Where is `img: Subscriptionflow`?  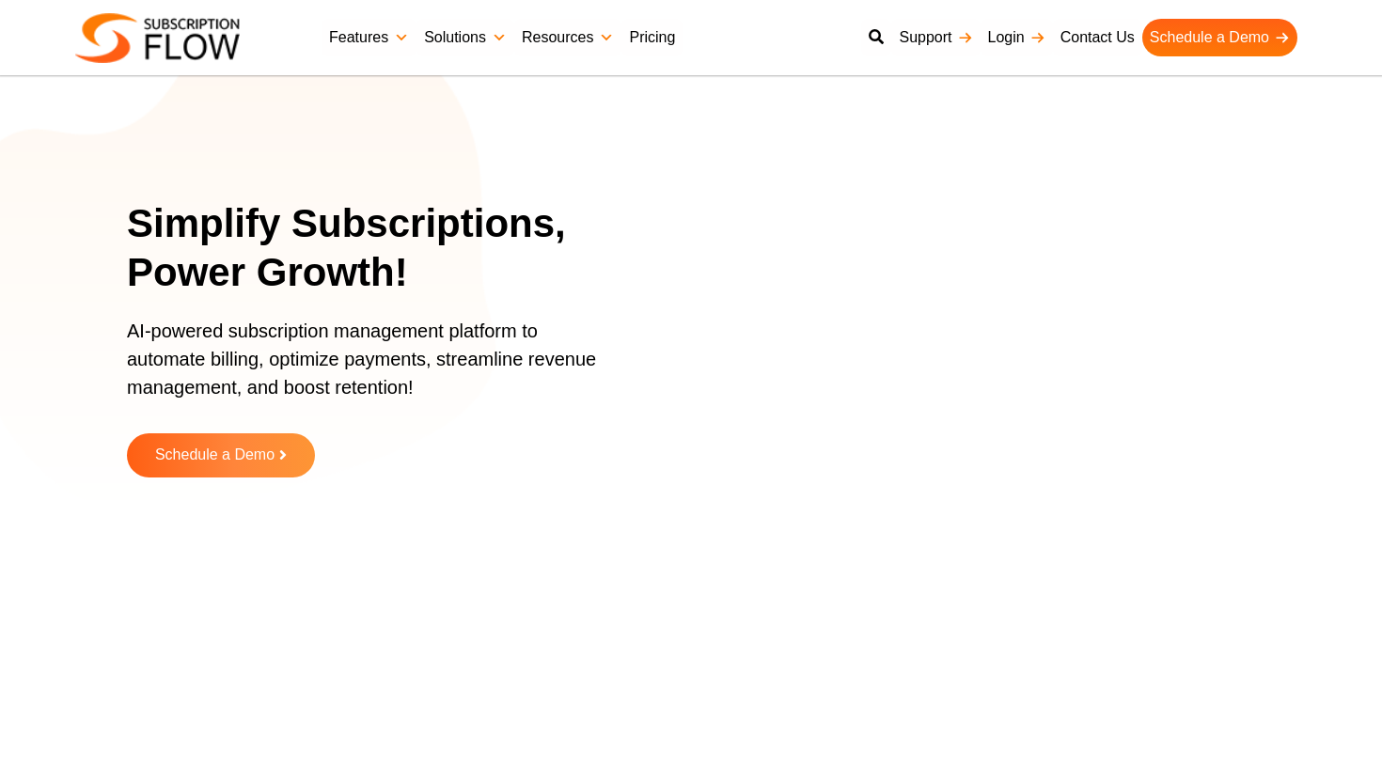 img: Subscriptionflow is located at coordinates (157, 38).